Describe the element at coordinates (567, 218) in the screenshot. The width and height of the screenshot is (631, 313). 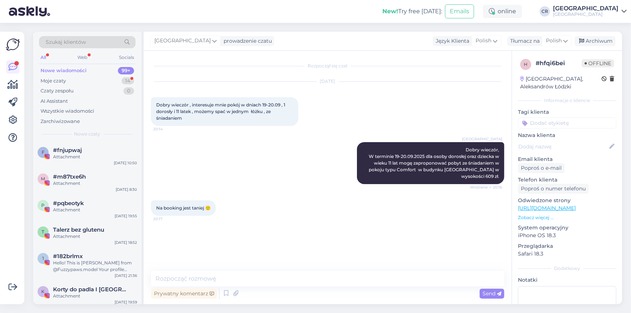
I see `p: Zobacz więcej ...` at that location.